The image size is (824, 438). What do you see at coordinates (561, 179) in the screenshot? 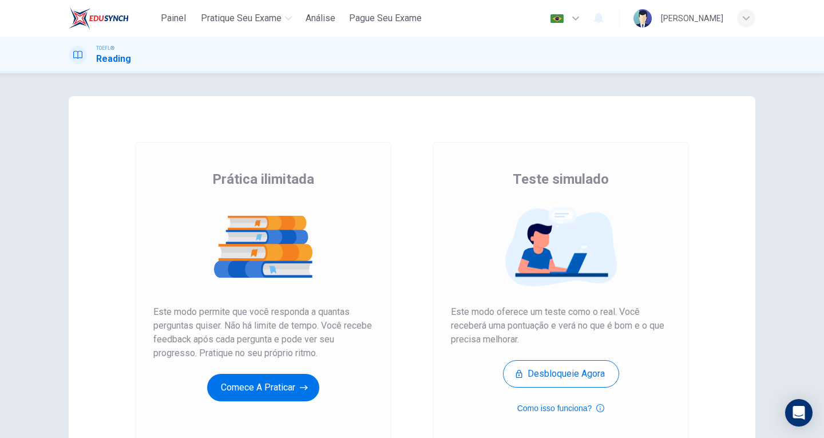
I see `span: Teste simulado` at bounding box center [561, 179].